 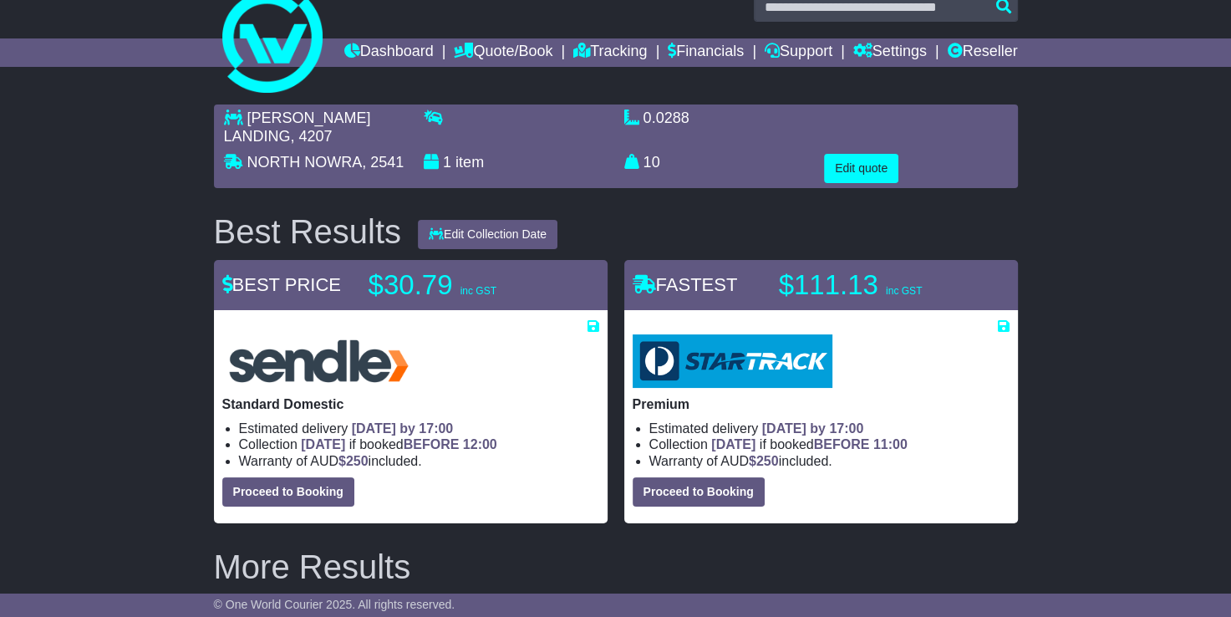 I want to click on p: Standard Domestic, so click(x=410, y=404).